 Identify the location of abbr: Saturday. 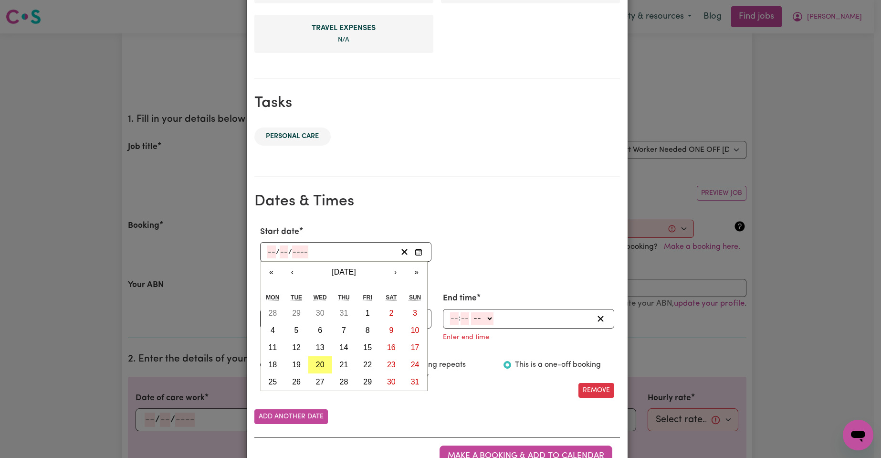
(391, 297).